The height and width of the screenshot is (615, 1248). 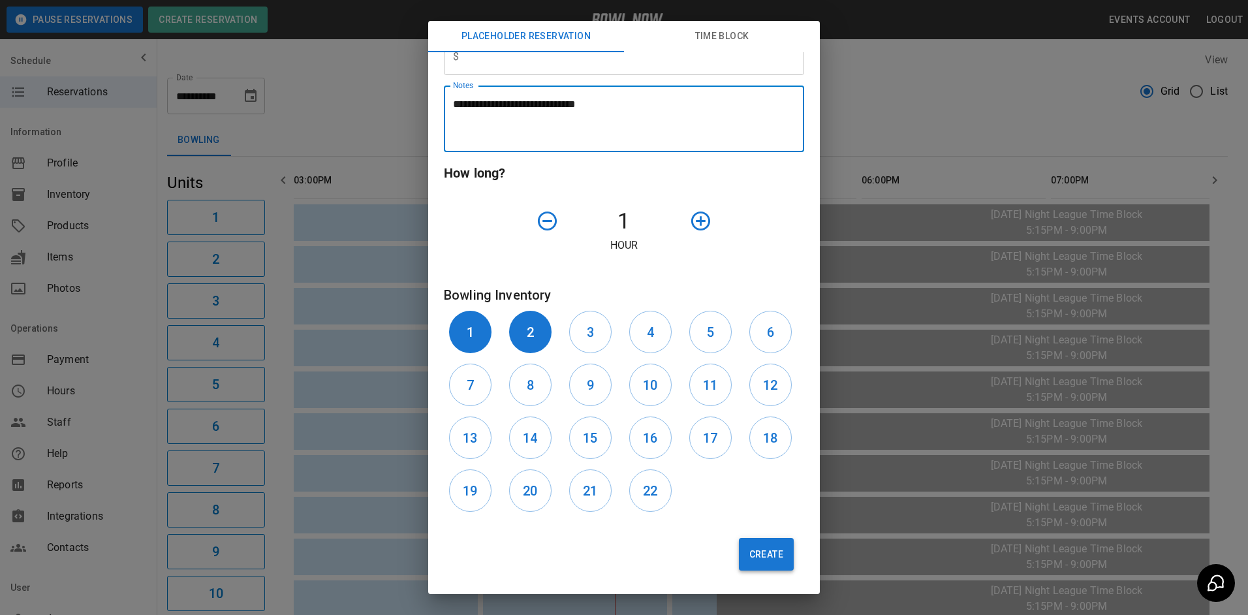 I want to click on button: Create, so click(x=766, y=554).